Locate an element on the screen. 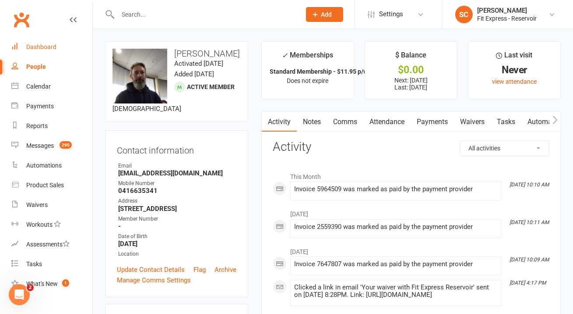 Image resolution: width=573 pixels, height=314 pixels. a: Attendance is located at coordinates (387, 122).